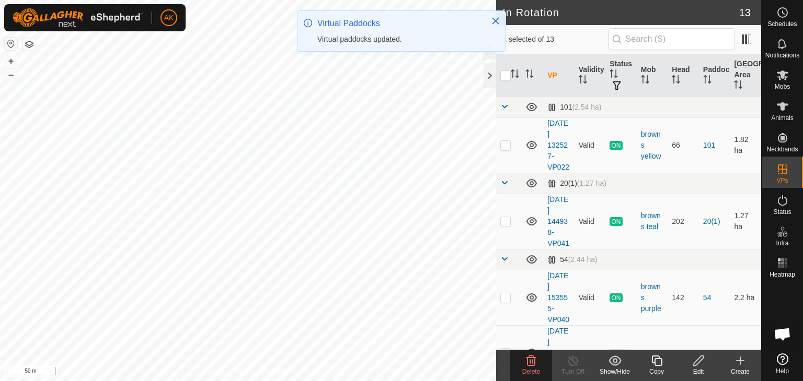 This screenshot has width=803, height=381. Describe the element at coordinates (573, 372) in the screenshot. I see `div: Turn Off` at that location.